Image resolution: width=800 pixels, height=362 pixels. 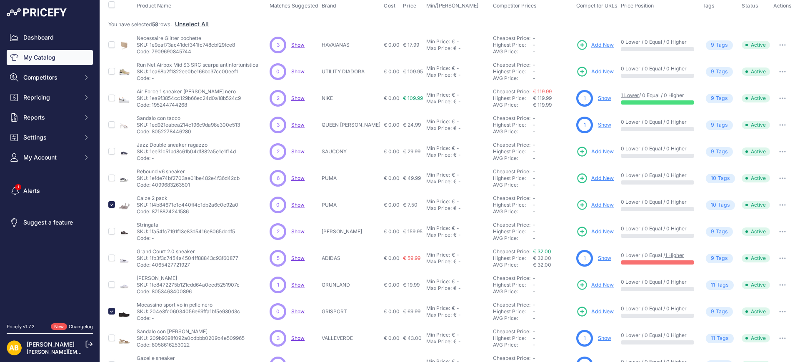 What do you see at coordinates (410, 6) in the screenshot?
I see `span: Price` at bounding box center [410, 6].